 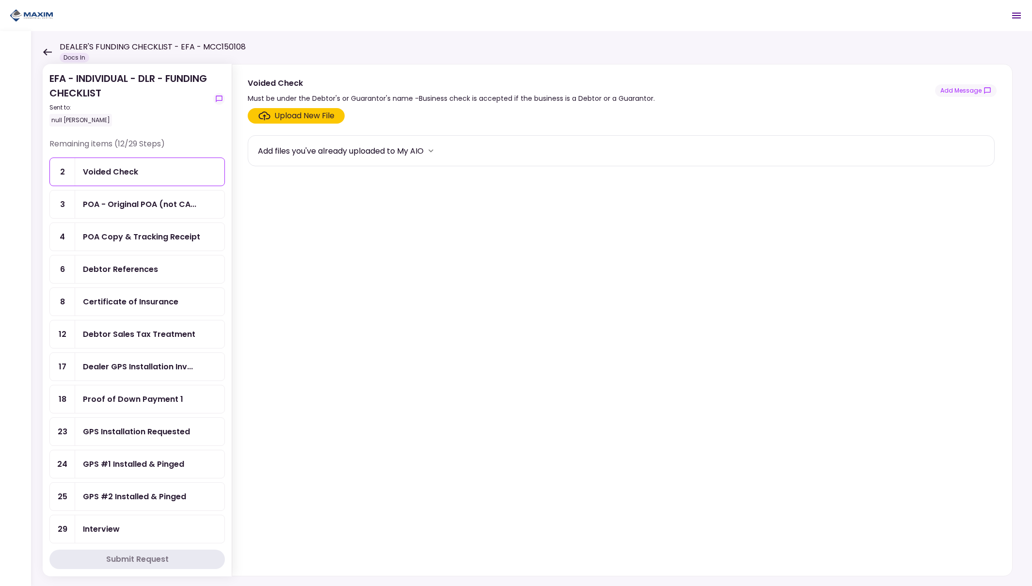 What do you see at coordinates (138, 367) in the screenshot?
I see `div: Dealer GPS Installation Invoice` at bounding box center [138, 367].